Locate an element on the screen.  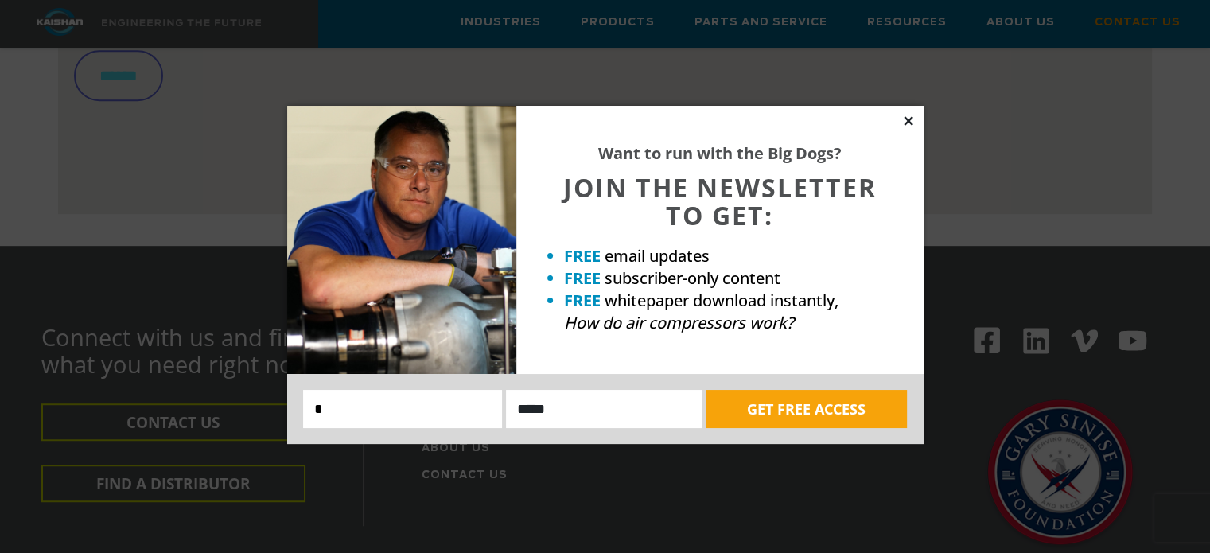
input: Name: is located at coordinates (402, 409).